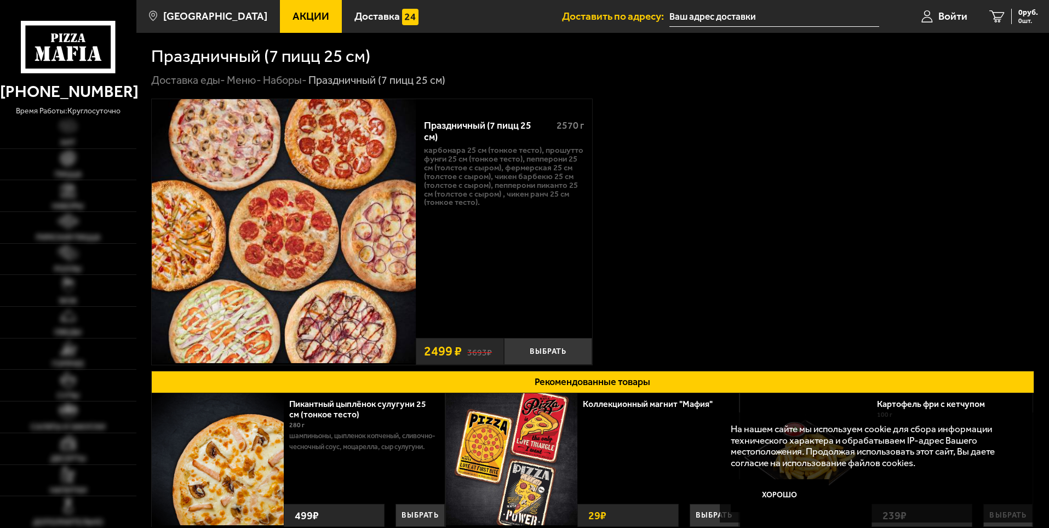  Describe the element at coordinates (188, 80) in the screenshot. I see `a: Доставка еды-` at that location.